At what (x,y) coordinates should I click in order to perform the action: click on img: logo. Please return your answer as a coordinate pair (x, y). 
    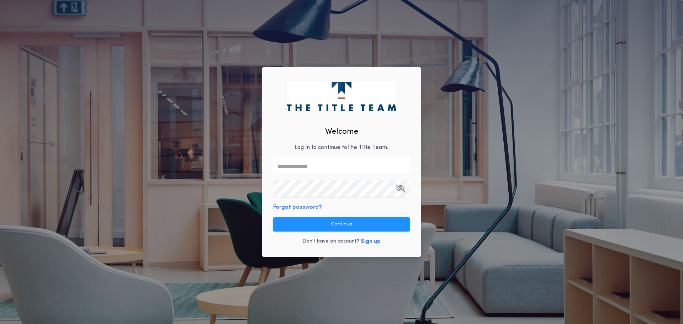
    Looking at the image, I should click on (341, 96).